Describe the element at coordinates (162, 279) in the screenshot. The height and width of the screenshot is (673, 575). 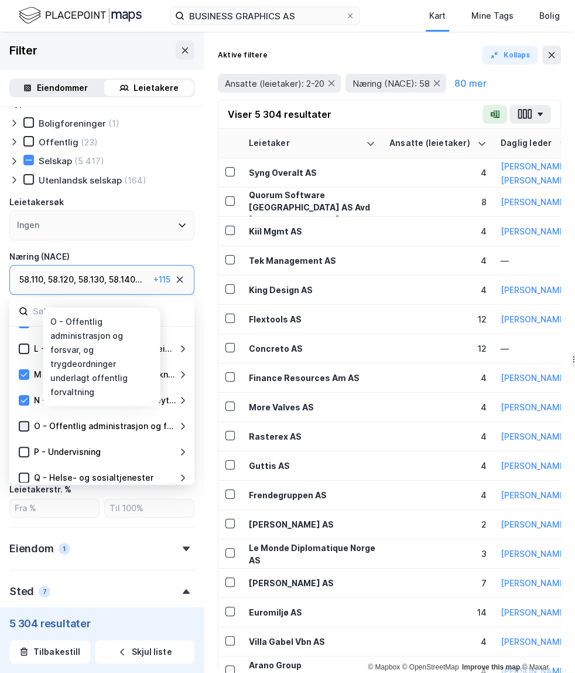
I see `div: + 115` at that location.